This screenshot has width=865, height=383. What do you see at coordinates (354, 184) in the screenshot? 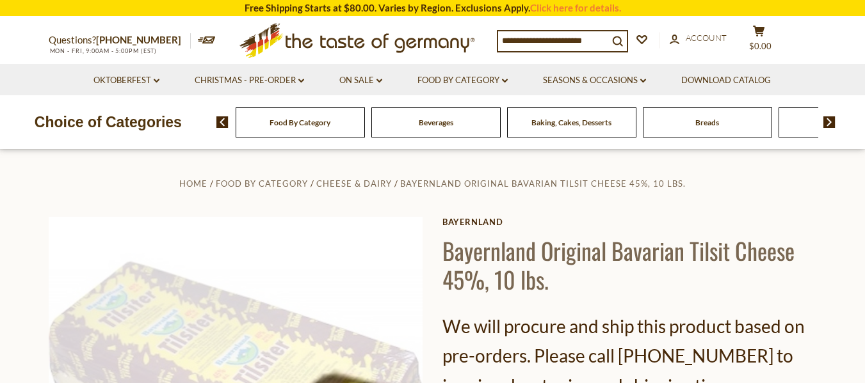
I see `span: Cheese & Dairy` at bounding box center [354, 184].